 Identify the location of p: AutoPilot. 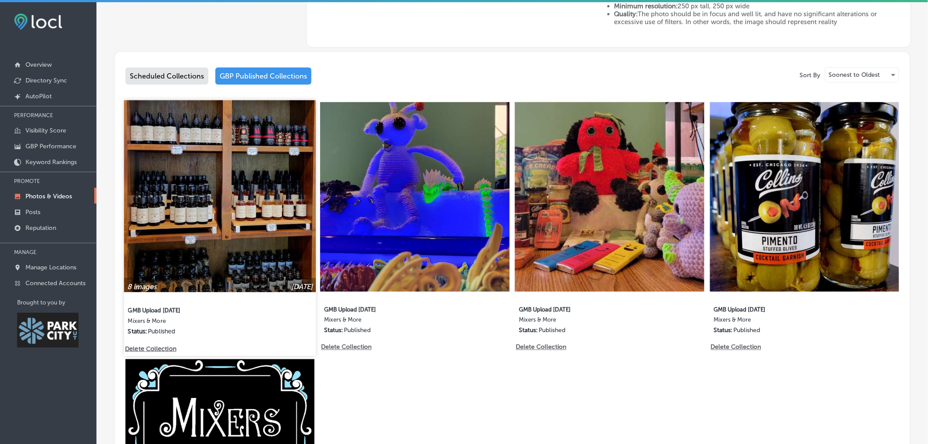
(39, 96).